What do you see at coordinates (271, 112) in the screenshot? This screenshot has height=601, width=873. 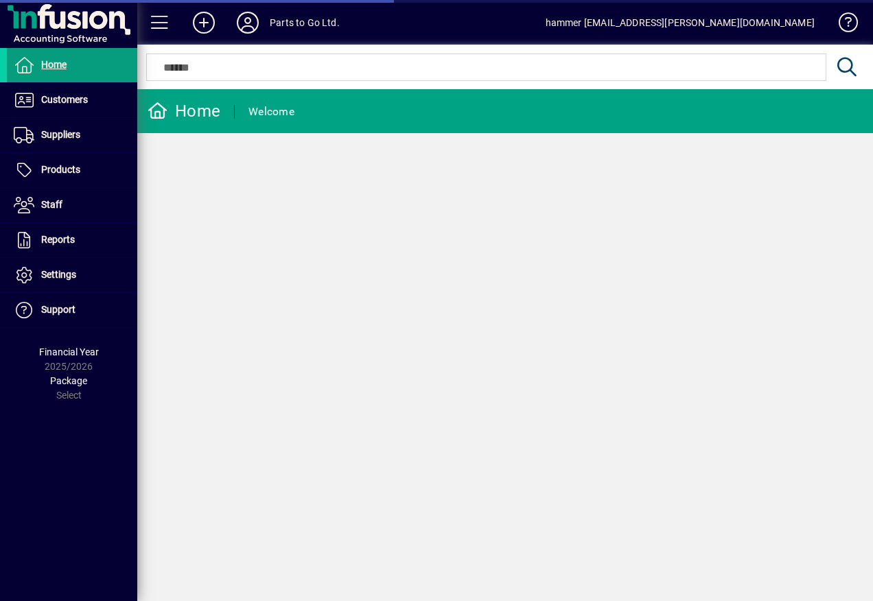 I see `div: Welcome` at bounding box center [271, 112].